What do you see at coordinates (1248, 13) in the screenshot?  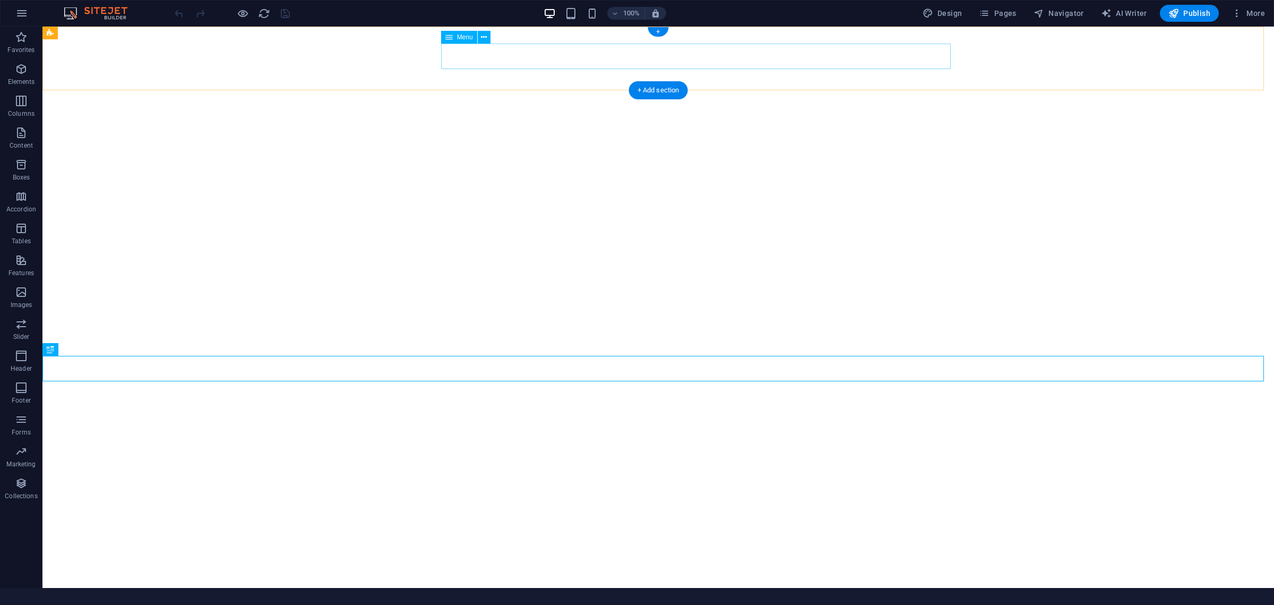 I see `span: More` at bounding box center [1248, 13].